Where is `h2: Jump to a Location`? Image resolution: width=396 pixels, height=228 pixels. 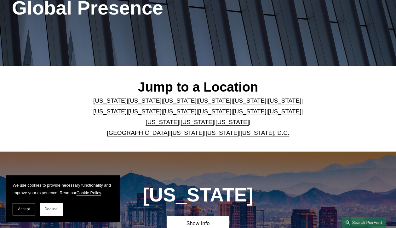 h2: Jump to a Location is located at coordinates (198, 87).